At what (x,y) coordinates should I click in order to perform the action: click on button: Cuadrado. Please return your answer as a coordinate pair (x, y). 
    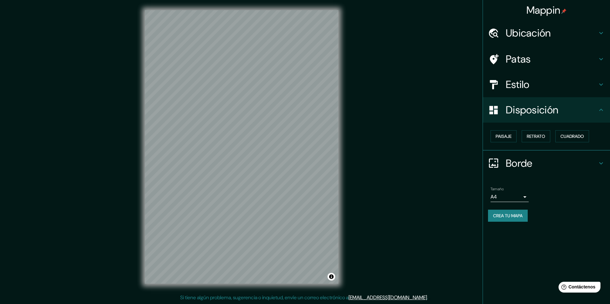
    Looking at the image, I should click on (572, 136).